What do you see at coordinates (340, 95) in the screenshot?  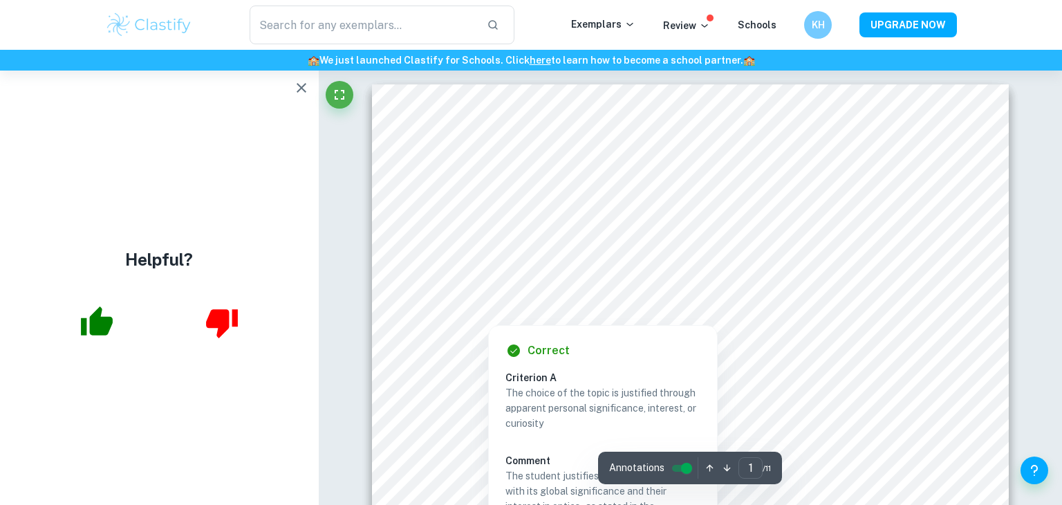 I see `button: Fullscreen` at bounding box center [340, 95].